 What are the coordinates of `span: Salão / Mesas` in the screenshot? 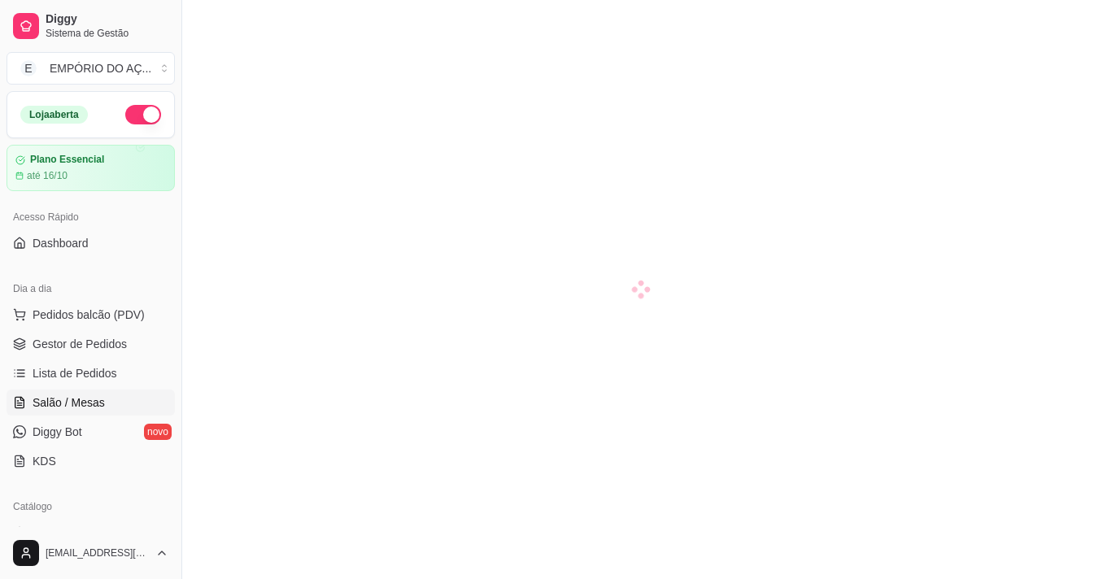 It's located at (68, 403).